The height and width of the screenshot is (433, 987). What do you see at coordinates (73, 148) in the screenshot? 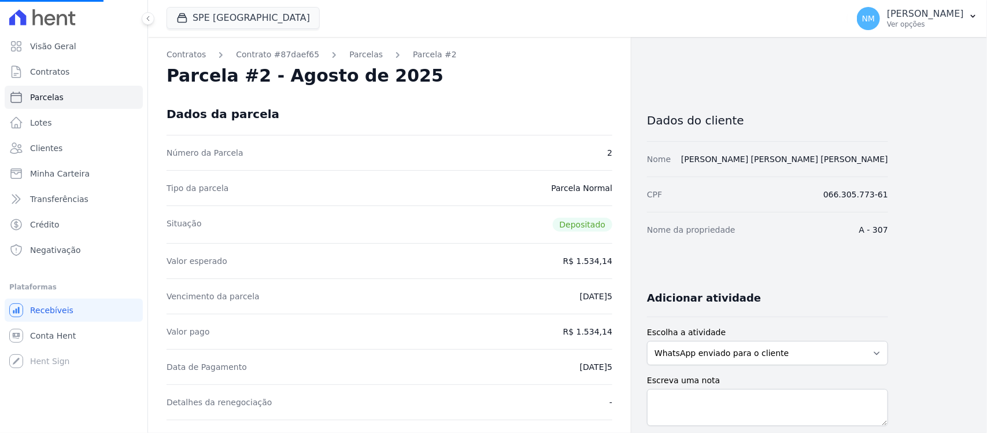
I see `a: Clientes` at bounding box center [73, 148].